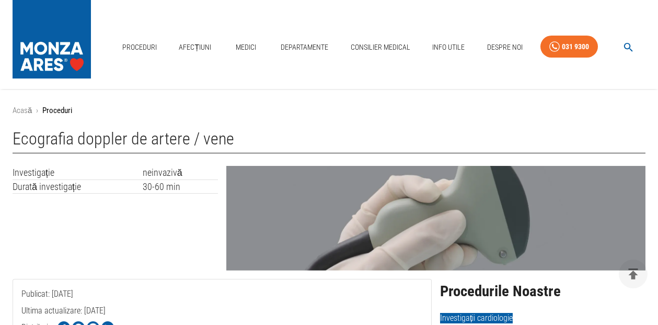 The image size is (658, 325). Describe the element at coordinates (633, 273) in the screenshot. I see `button: delete` at that location.